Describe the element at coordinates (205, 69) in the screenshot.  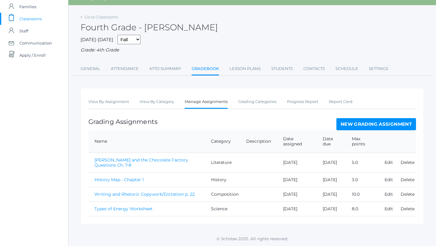
I see `a: Gradebook` at that location.